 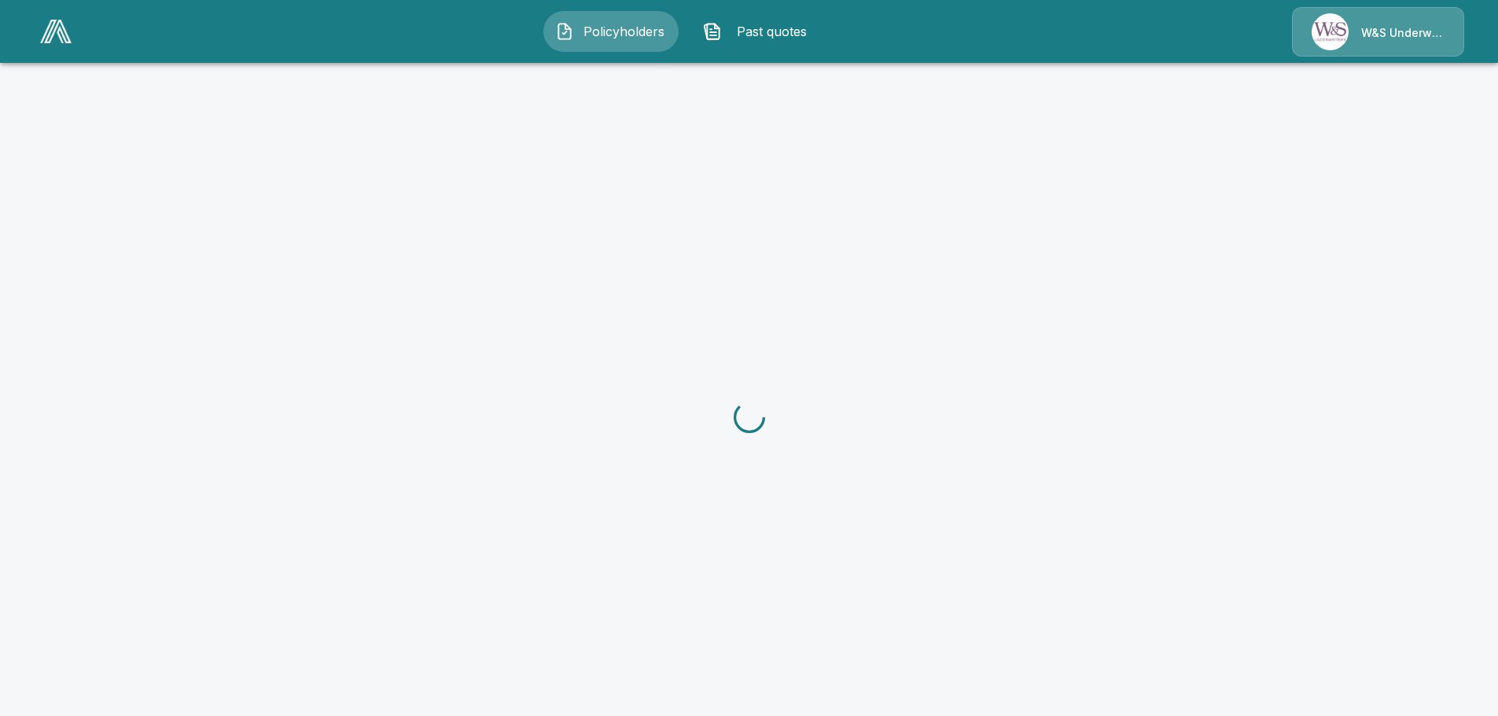 I want to click on img: AA Logo, so click(x=56, y=31).